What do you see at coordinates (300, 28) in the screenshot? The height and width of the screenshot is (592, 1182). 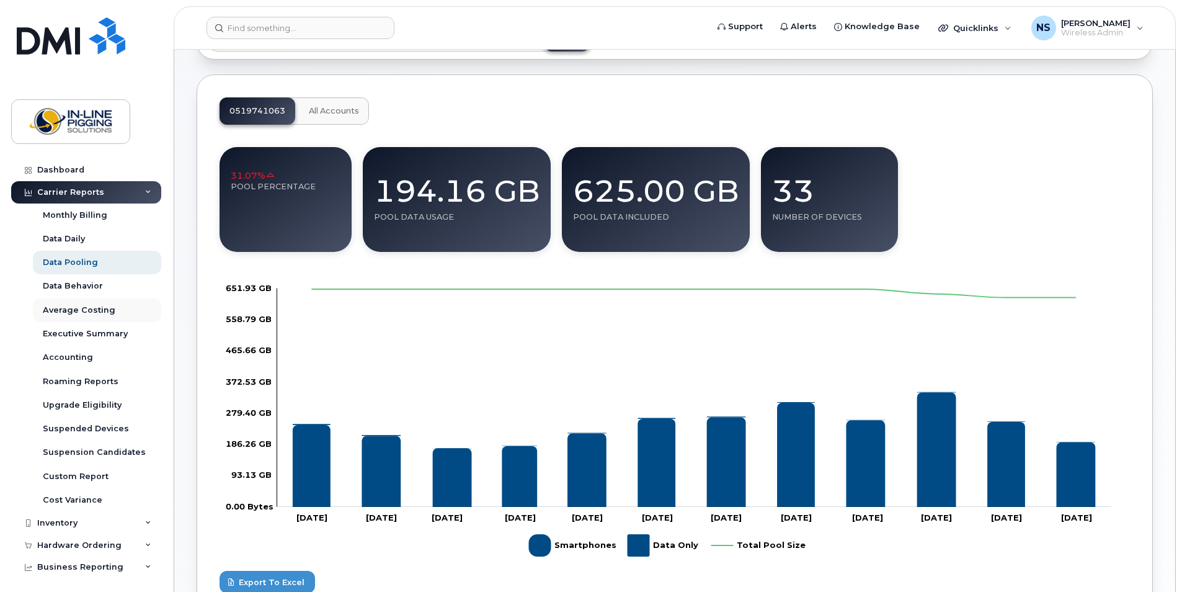 I see `input: Find something...` at bounding box center [300, 28].